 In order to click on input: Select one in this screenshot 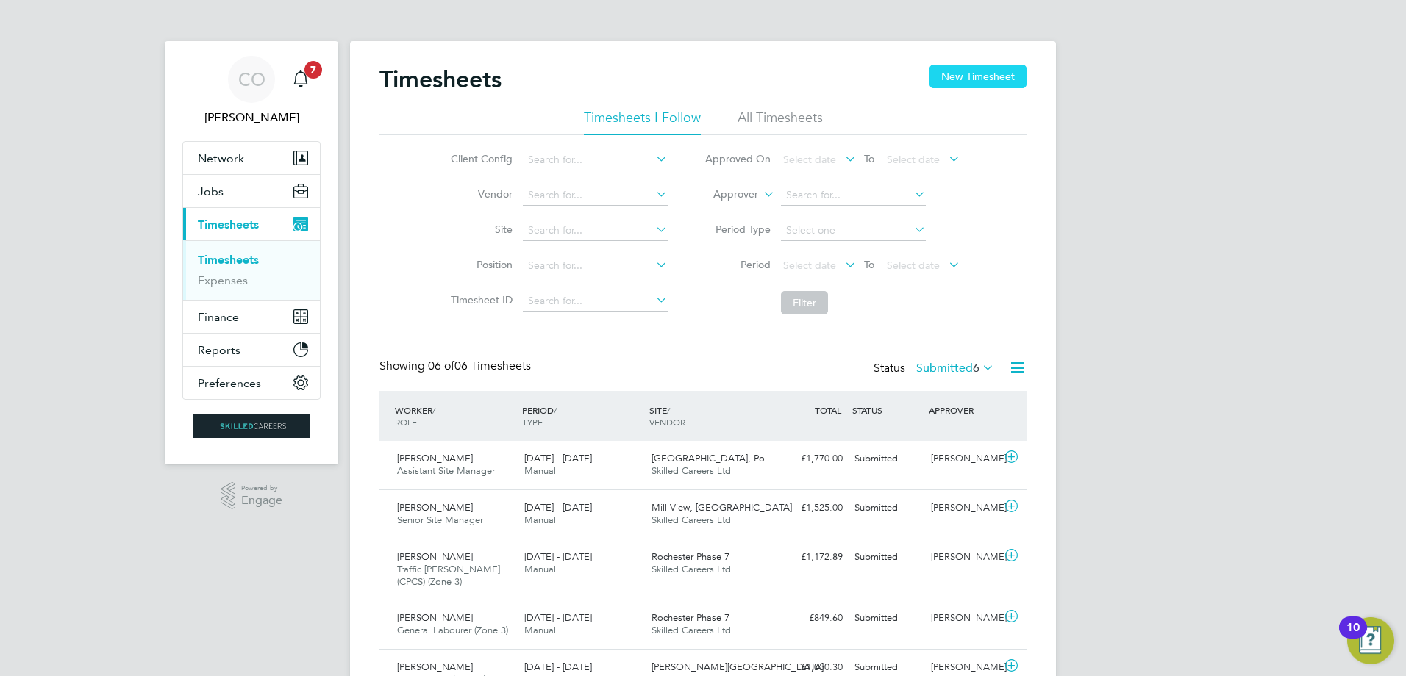, I will do `click(853, 231)`.